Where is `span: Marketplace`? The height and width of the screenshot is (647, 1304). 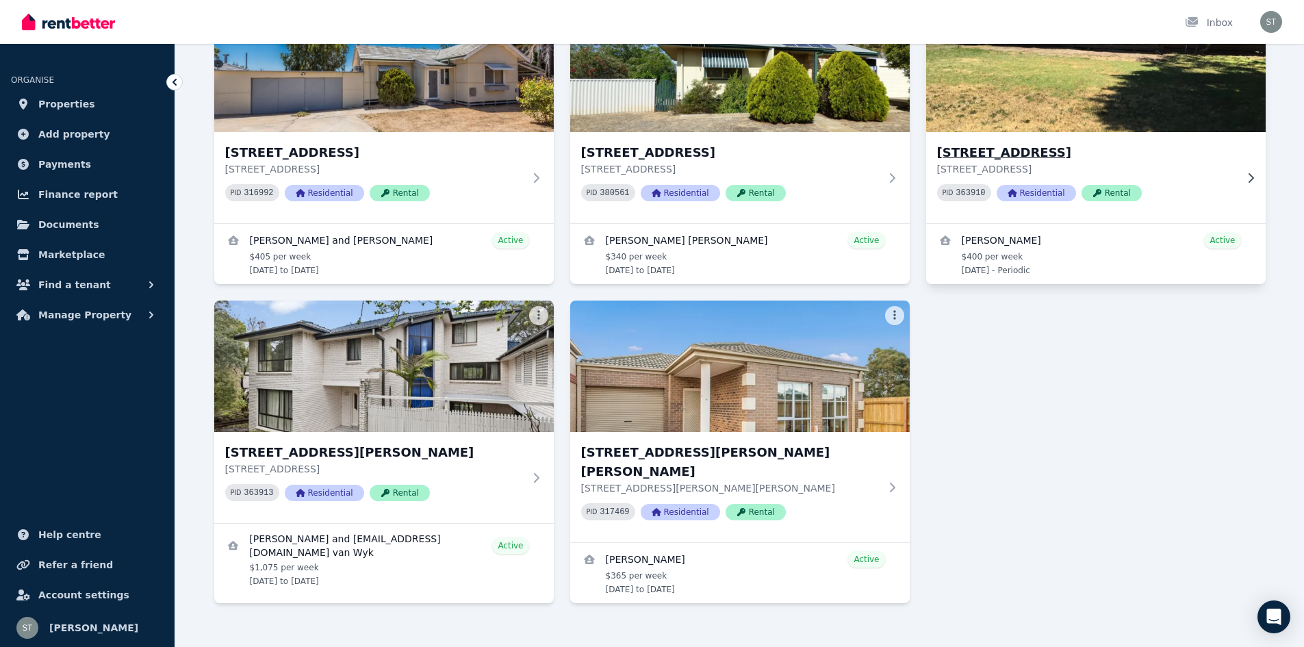
span: Marketplace is located at coordinates (71, 255).